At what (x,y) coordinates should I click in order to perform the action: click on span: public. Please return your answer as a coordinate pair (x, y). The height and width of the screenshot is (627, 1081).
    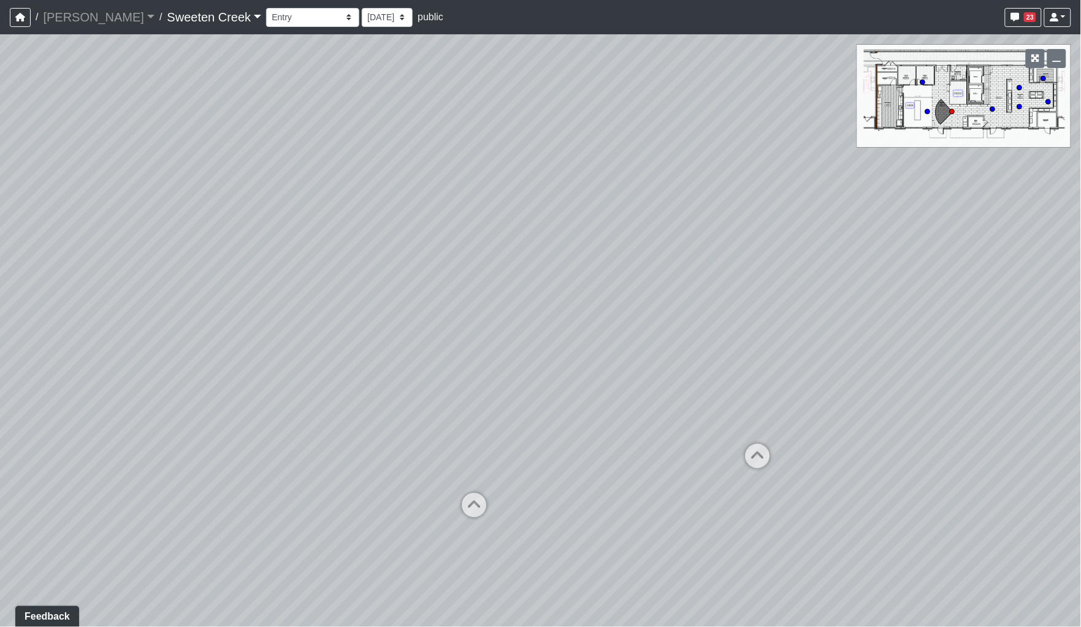
    Looking at the image, I should click on (430, 17).